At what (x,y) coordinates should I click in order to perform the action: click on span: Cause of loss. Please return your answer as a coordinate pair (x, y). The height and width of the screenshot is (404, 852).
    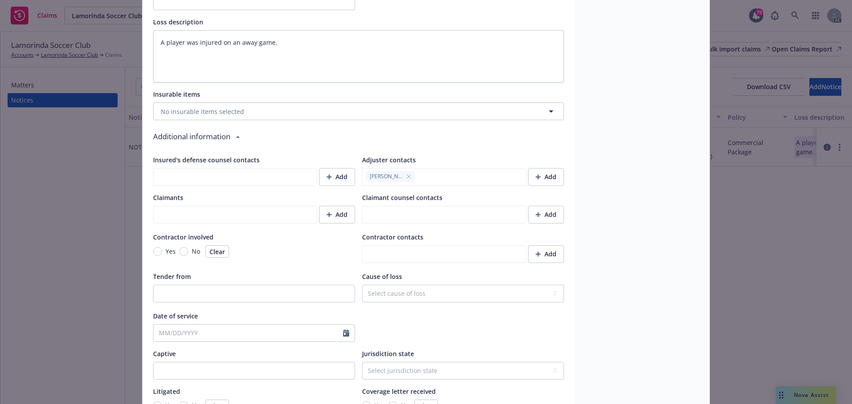
    Looking at the image, I should click on (382, 276).